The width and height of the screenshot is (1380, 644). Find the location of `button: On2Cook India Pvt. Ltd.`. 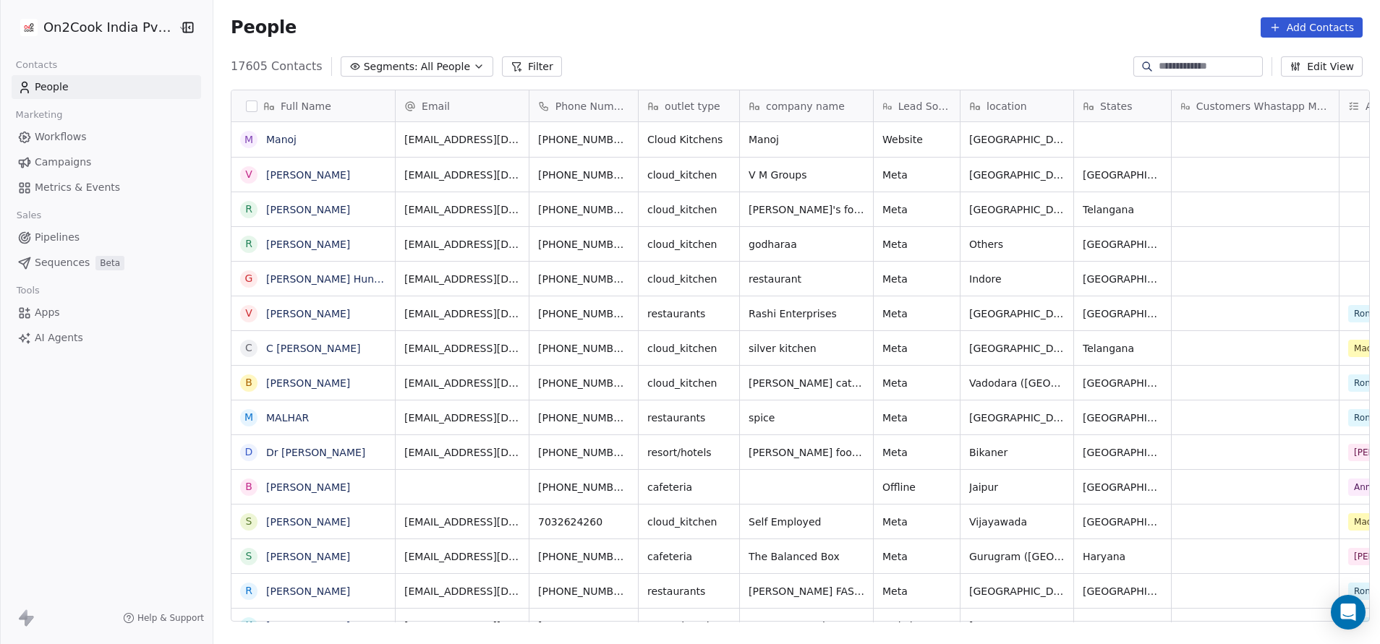

button: On2Cook India Pvt. Ltd. is located at coordinates (93, 27).